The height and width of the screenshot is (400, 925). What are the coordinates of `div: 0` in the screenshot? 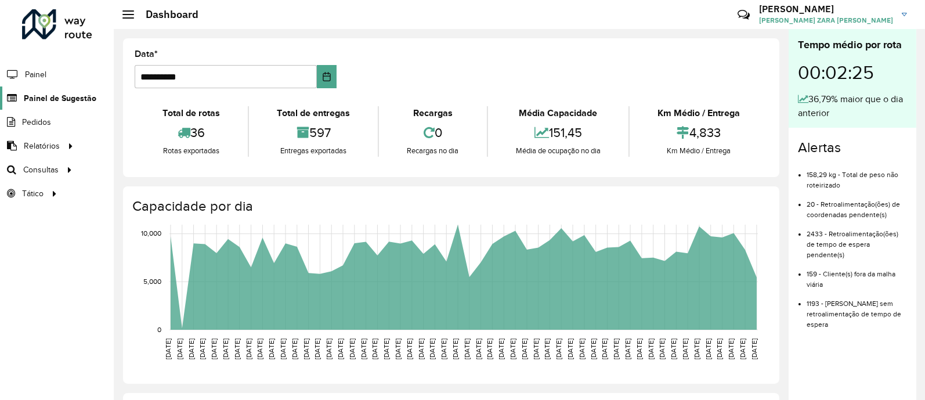 It's located at (432, 132).